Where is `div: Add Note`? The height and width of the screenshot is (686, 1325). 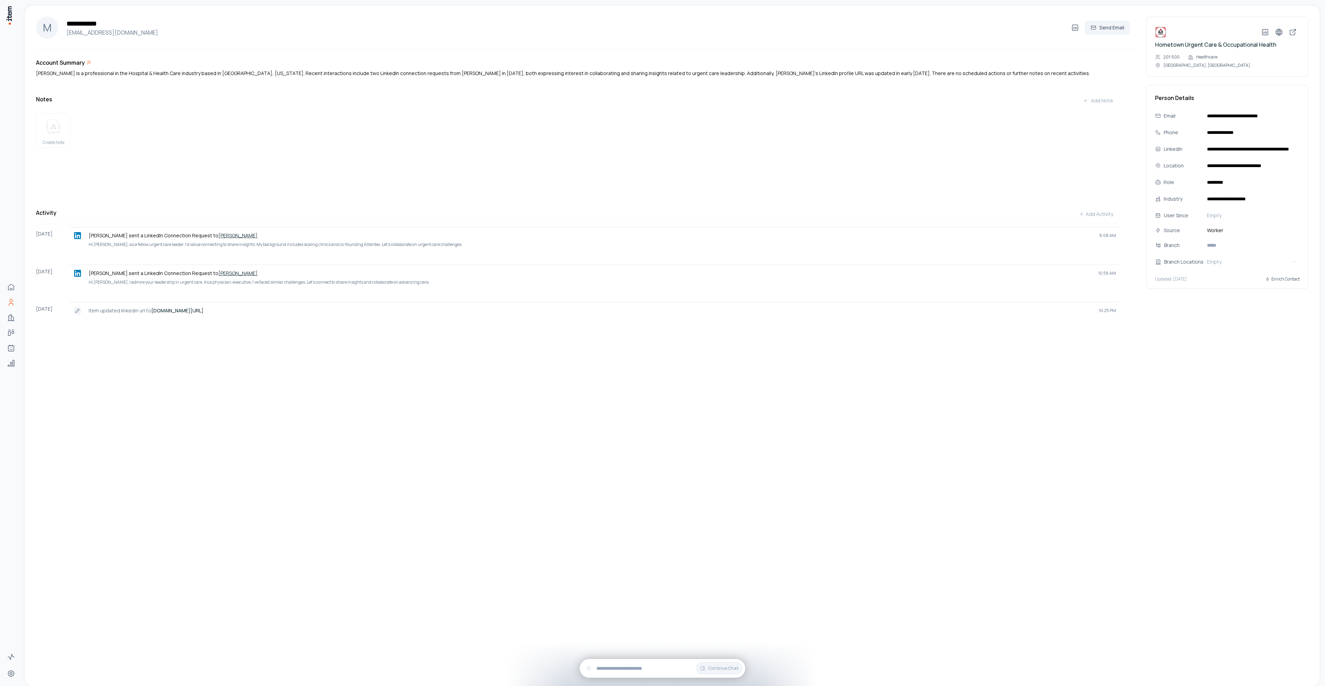 div: Add Note is located at coordinates (1098, 101).